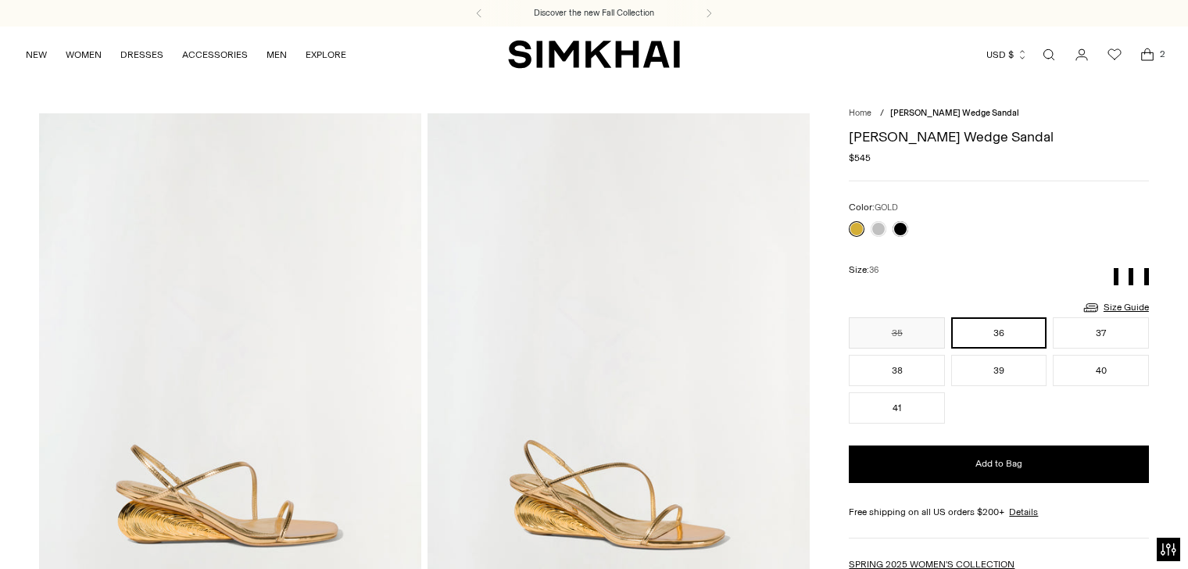  What do you see at coordinates (999, 463) in the screenshot?
I see `span: Add to Bag` at bounding box center [999, 463].